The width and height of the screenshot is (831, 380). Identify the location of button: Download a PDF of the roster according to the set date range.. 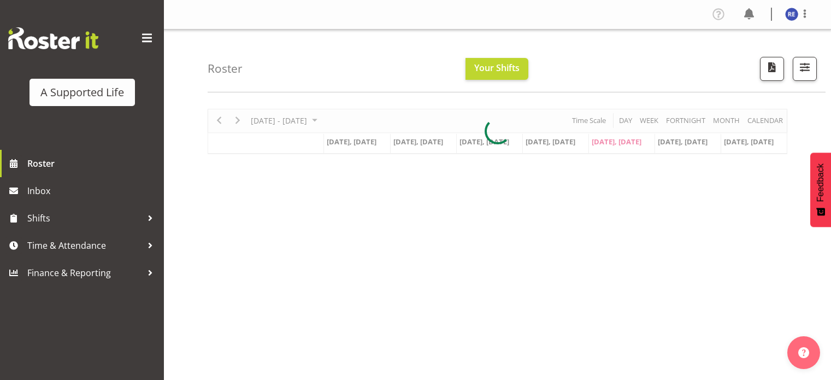
(772, 69).